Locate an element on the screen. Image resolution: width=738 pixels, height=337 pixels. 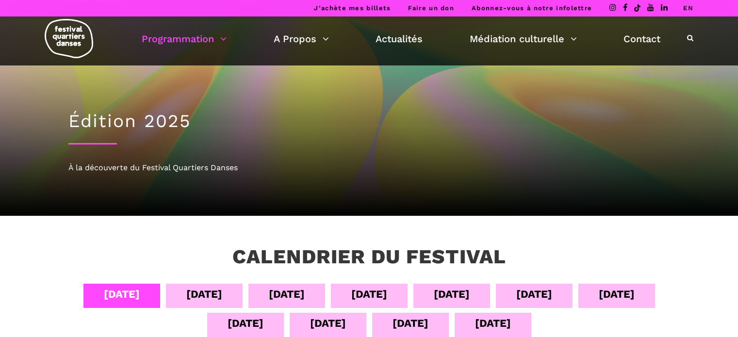
a: Abonnez-vous à notre infolettre is located at coordinates (532, 8).